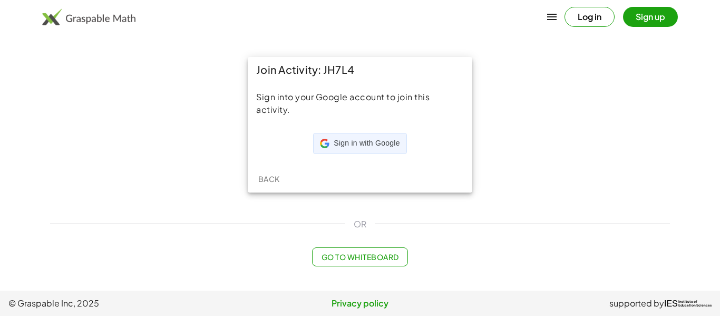 Image resolution: width=720 pixels, height=316 pixels. What do you see at coordinates (360, 257) in the screenshot?
I see `button: Go to Whiteboard` at bounding box center [360, 257].